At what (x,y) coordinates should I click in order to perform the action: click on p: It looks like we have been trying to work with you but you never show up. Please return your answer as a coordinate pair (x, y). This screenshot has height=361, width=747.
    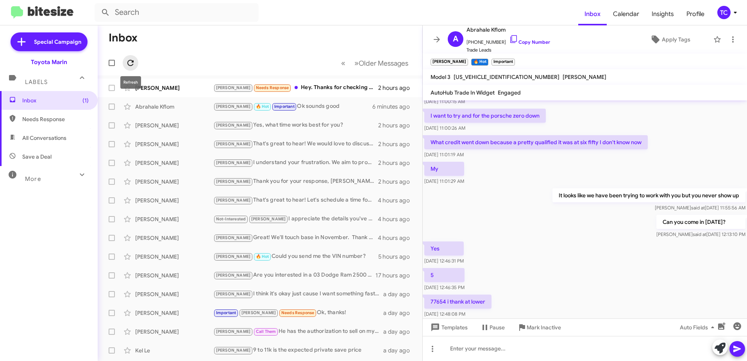
    Looking at the image, I should click on (649, 195).